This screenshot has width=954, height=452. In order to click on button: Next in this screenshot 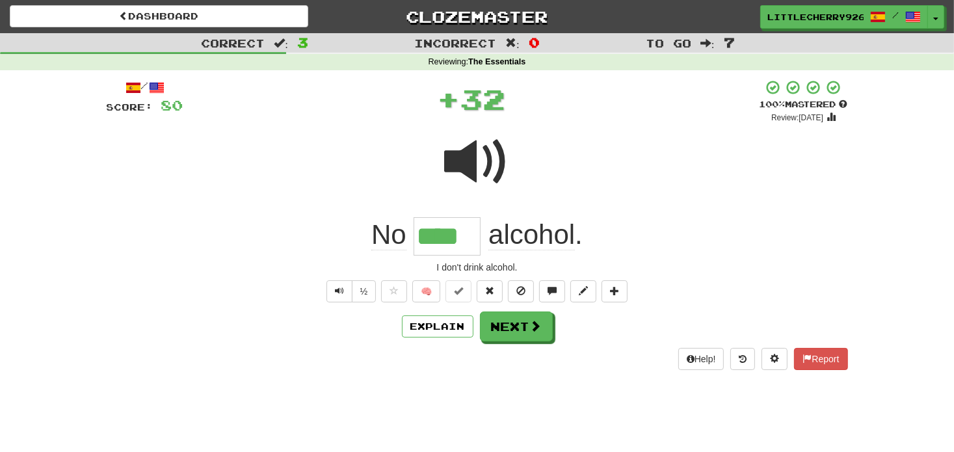, I will do `click(517, 327)`.